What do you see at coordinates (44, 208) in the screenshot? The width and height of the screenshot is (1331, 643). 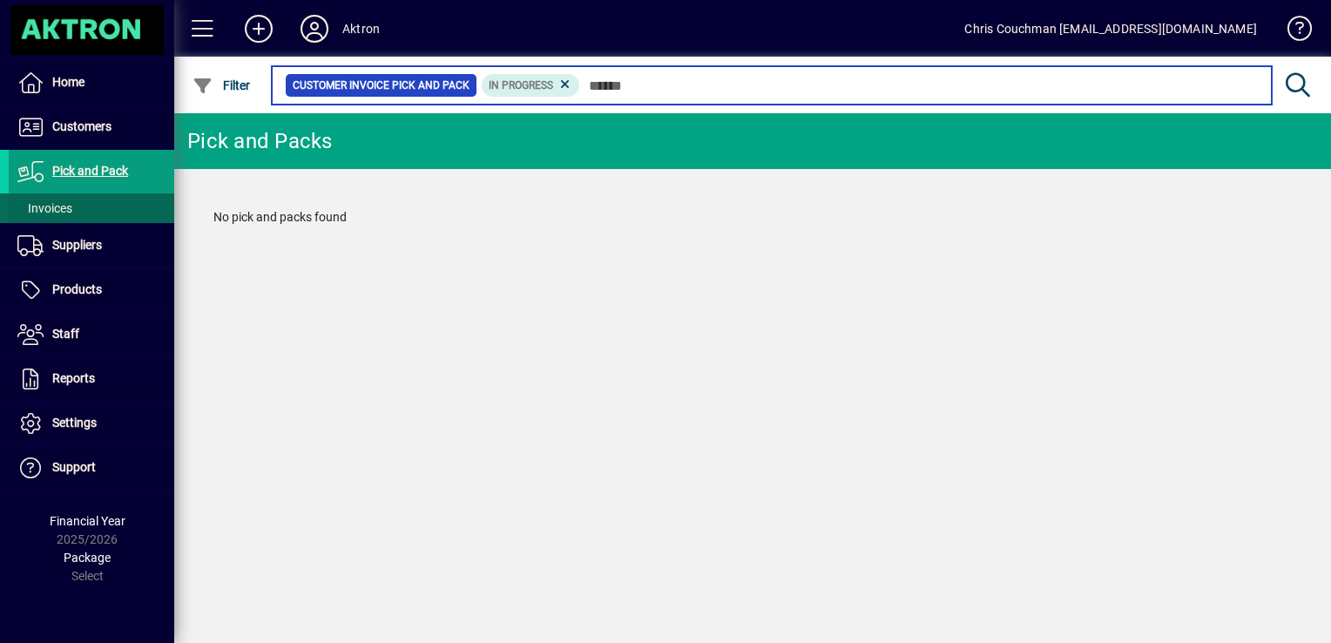 I see `span: Invoices` at bounding box center [44, 208].